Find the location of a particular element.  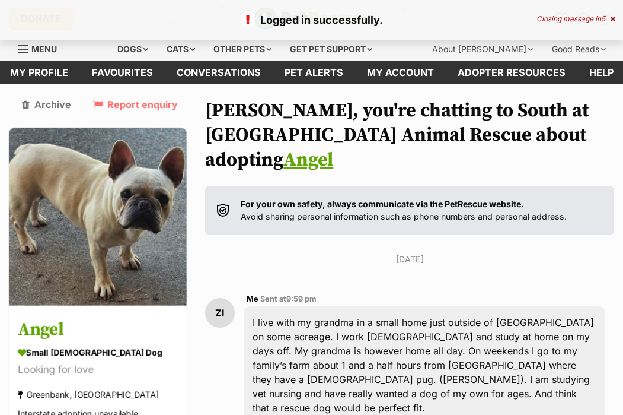

a: Adopter resources is located at coordinates (512, 72).